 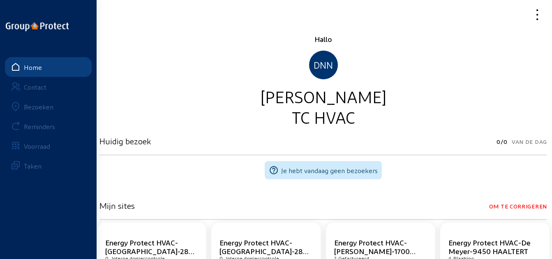 What do you see at coordinates (39, 126) in the screenshot?
I see `div: Reminders` at bounding box center [39, 126].